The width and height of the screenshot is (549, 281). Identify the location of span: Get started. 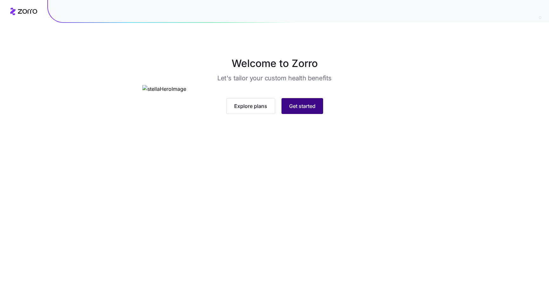
(302, 106).